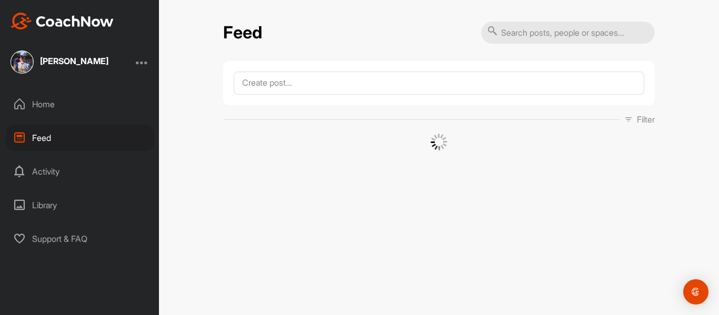 The width and height of the screenshot is (719, 315). Describe the element at coordinates (243, 33) in the screenshot. I see `h2: Feed` at that location.